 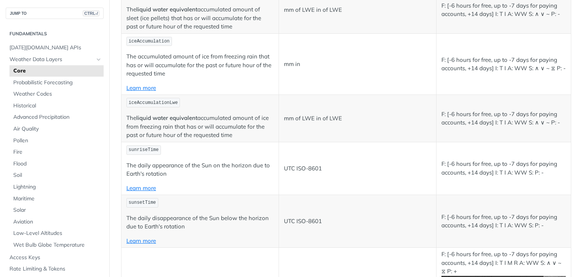 What do you see at coordinates (358, 64) in the screenshot?
I see `p: mm in` at bounding box center [358, 64].